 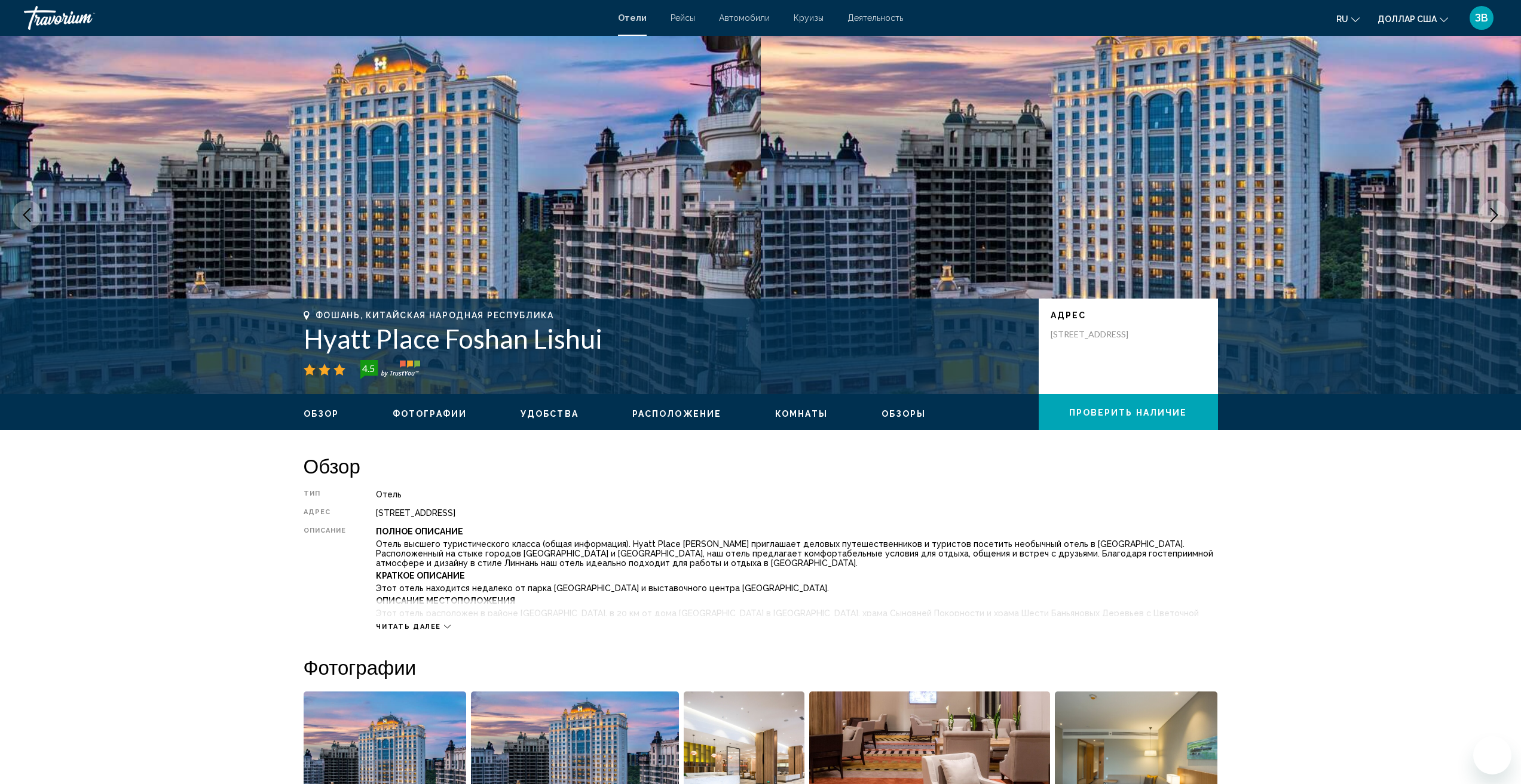 What do you see at coordinates (808, 18) in the screenshot?
I see `a: Круизы` at bounding box center [808, 18].